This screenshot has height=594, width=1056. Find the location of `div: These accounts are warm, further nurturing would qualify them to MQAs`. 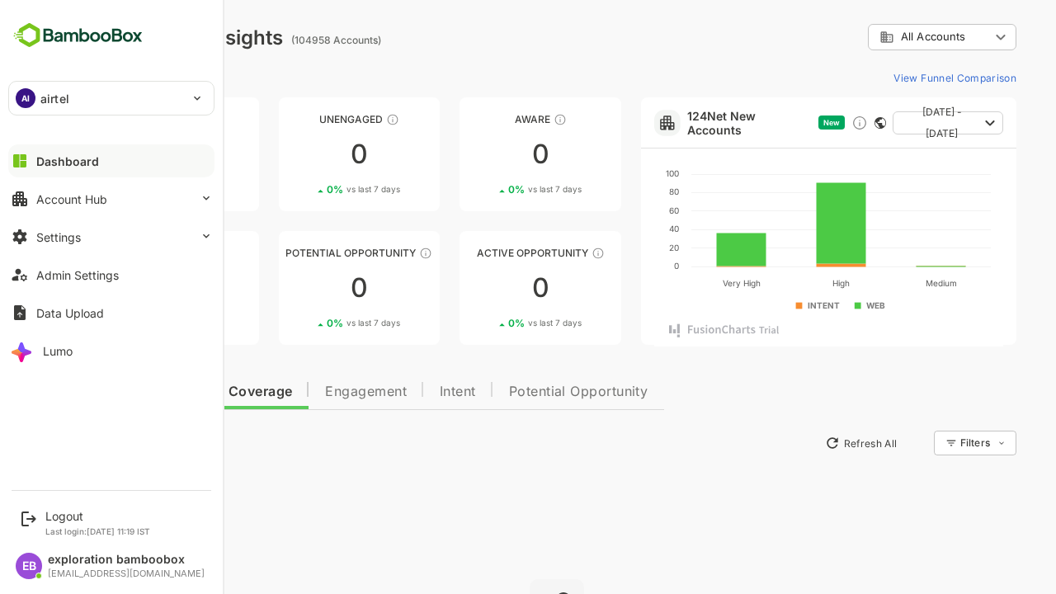

div: These accounts are warm, further nurturing would qualify them to MQAs is located at coordinates (146, 253).